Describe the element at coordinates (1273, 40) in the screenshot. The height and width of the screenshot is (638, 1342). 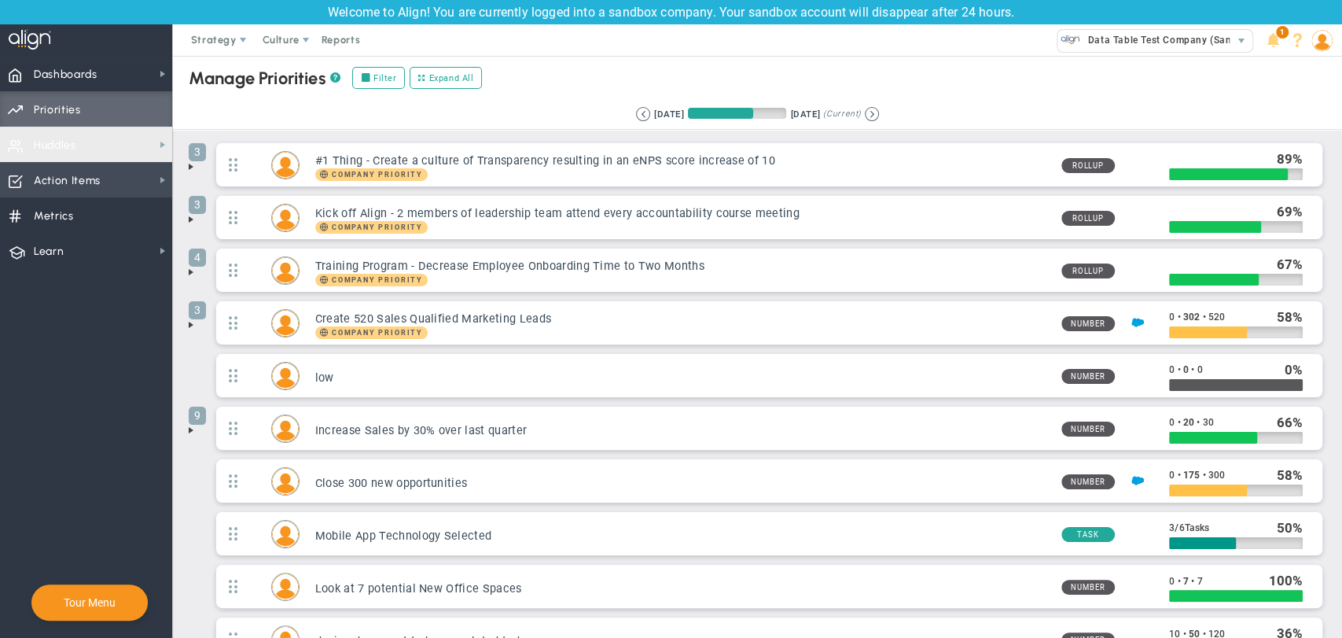
I see `li: Announcements` at that location.